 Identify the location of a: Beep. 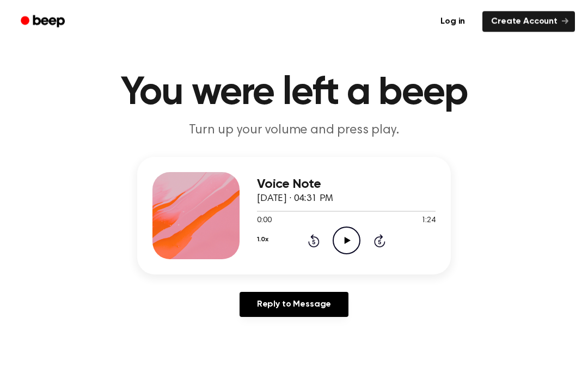
(44, 22).